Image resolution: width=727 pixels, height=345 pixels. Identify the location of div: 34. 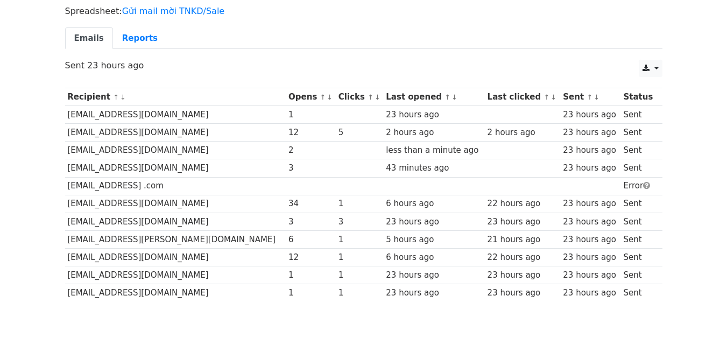
(311, 204).